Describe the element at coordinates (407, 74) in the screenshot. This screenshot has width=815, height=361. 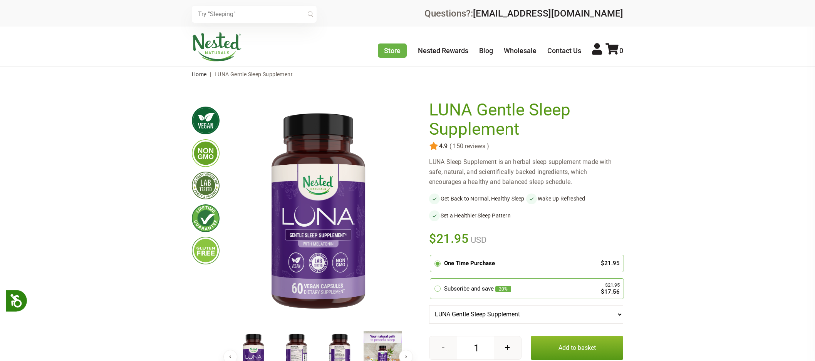
I see `nav: breadcrumbs` at that location.